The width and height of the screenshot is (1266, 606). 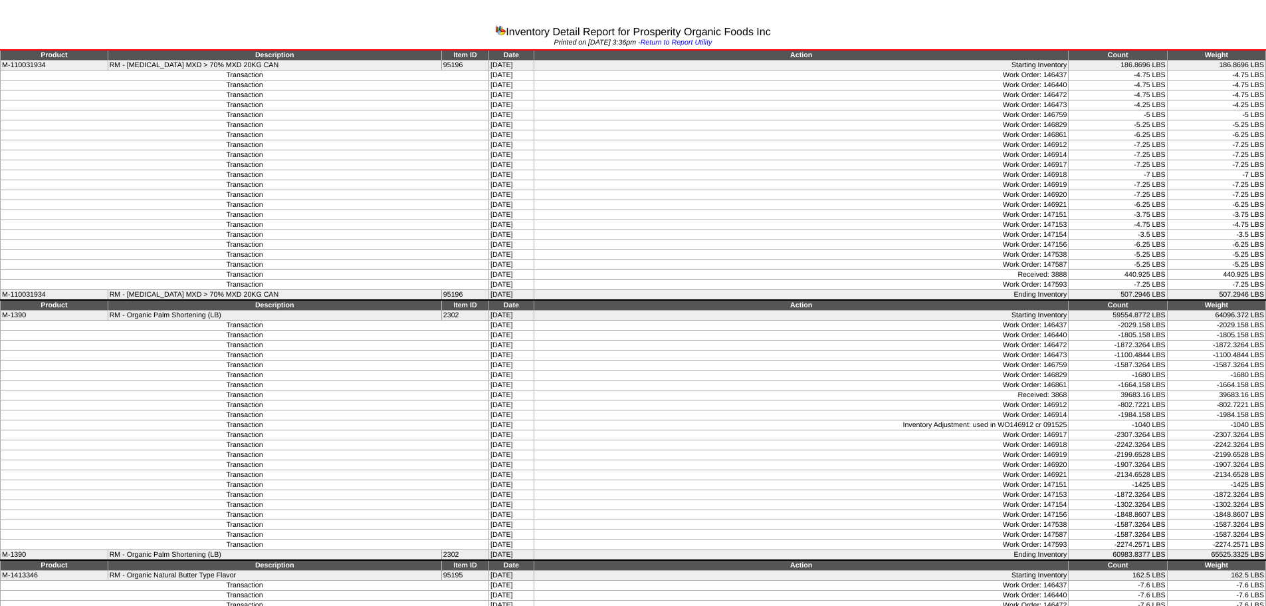 I want to click on td: -1805.158 LBS, so click(x=1216, y=335).